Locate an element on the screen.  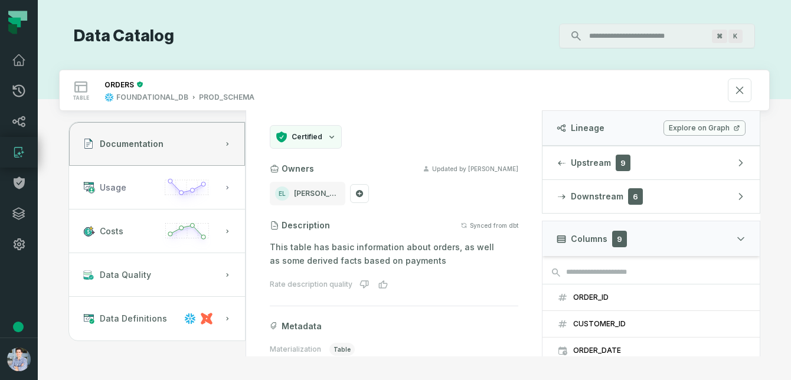
span: 6 is located at coordinates (635, 197).